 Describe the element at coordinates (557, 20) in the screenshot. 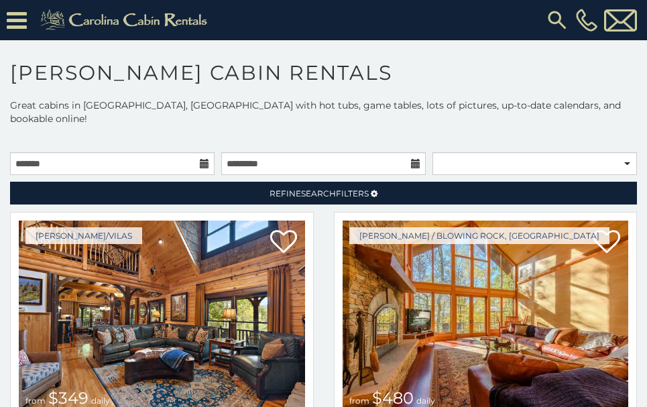

I see `img: search-regular.svg` at that location.